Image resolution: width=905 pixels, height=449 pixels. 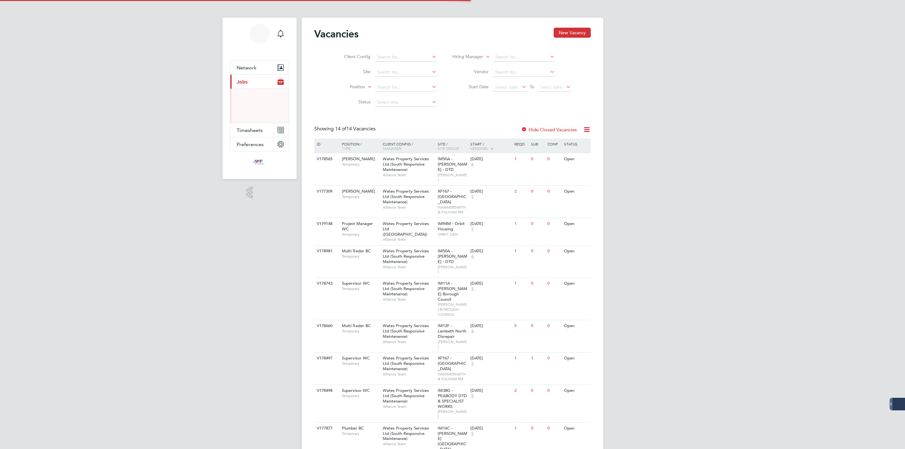 What do you see at coordinates (326, 144) in the screenshot?
I see `div: ID` at bounding box center [326, 144].